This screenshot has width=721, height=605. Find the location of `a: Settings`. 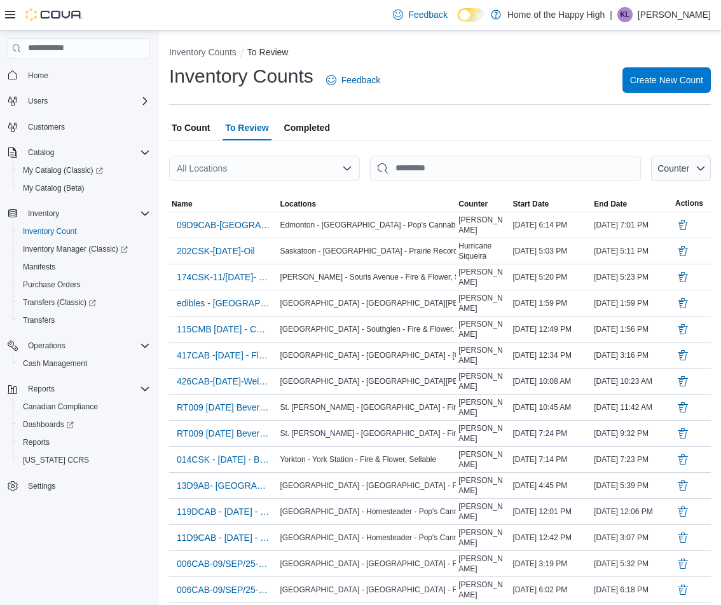

a: Settings is located at coordinates (41, 486).